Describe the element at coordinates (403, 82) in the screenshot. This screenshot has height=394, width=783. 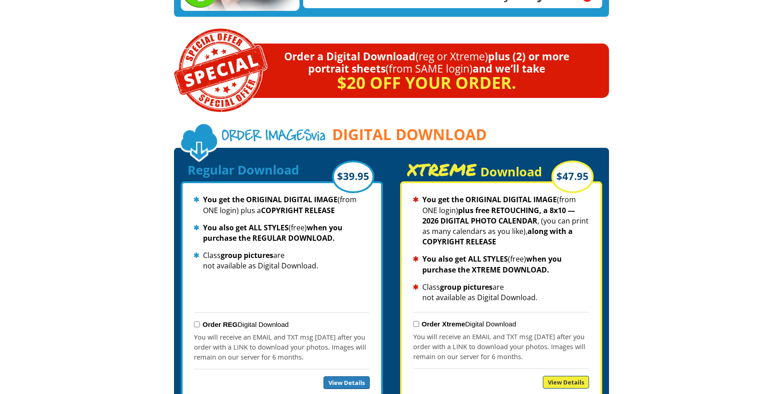
I see `p: $20 off your order.` at that location.